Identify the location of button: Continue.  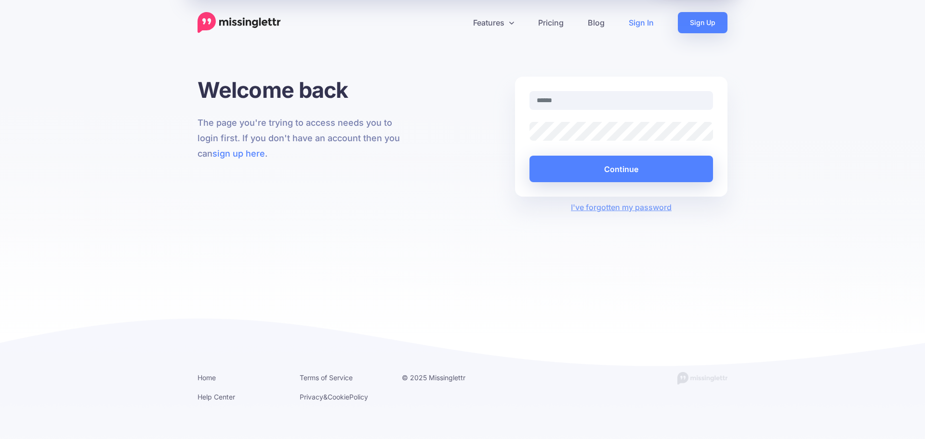
(621, 169).